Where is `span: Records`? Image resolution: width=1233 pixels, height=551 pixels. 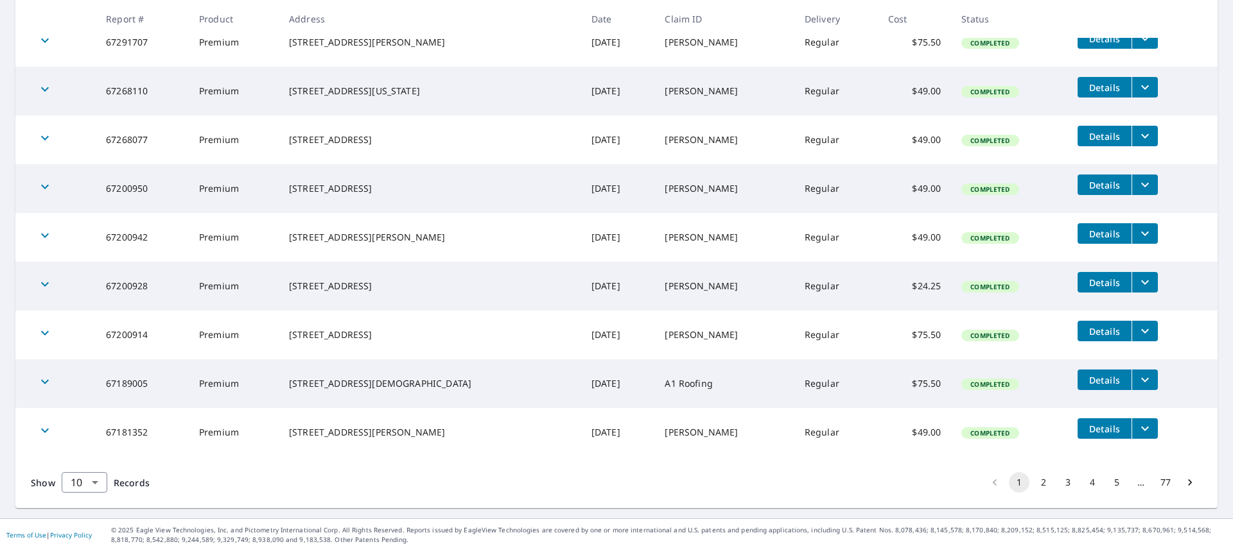
span: Records is located at coordinates (132, 483).